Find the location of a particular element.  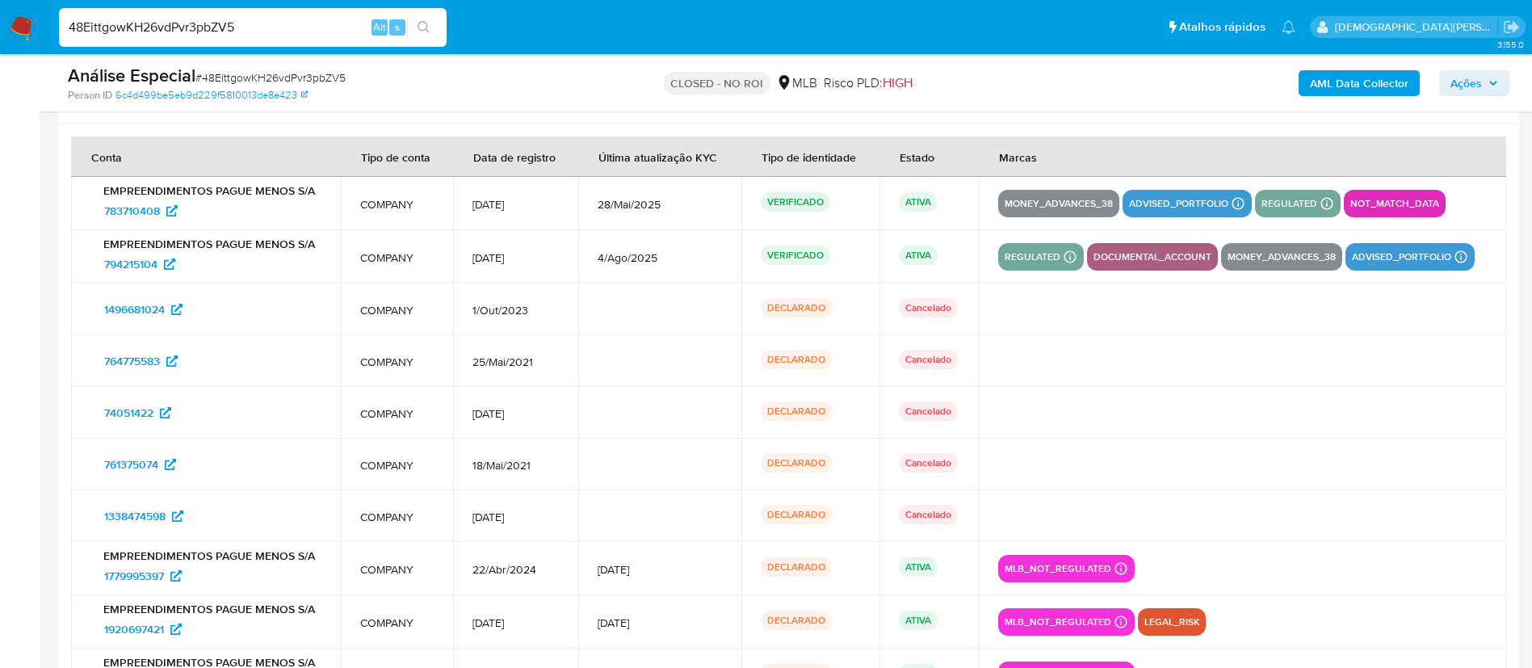

button: search-icon is located at coordinates (423, 27).